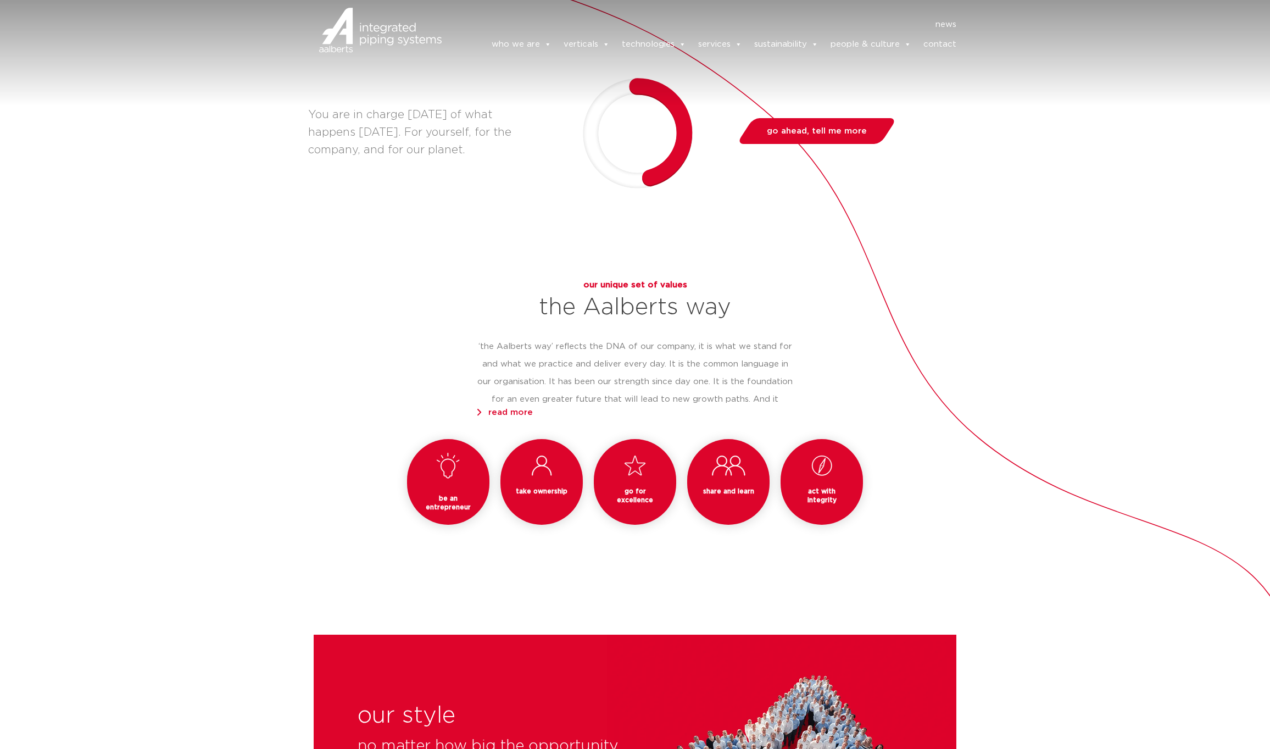 The height and width of the screenshot is (749, 1270). What do you see at coordinates (817, 131) in the screenshot?
I see `span: go ahead, tell me more` at bounding box center [817, 131].